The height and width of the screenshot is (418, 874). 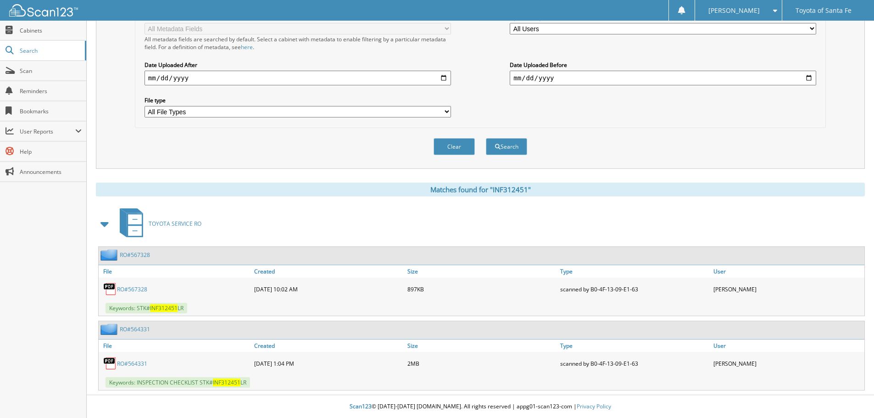 What do you see at coordinates (454, 146) in the screenshot?
I see `button: Clear` at bounding box center [454, 146].